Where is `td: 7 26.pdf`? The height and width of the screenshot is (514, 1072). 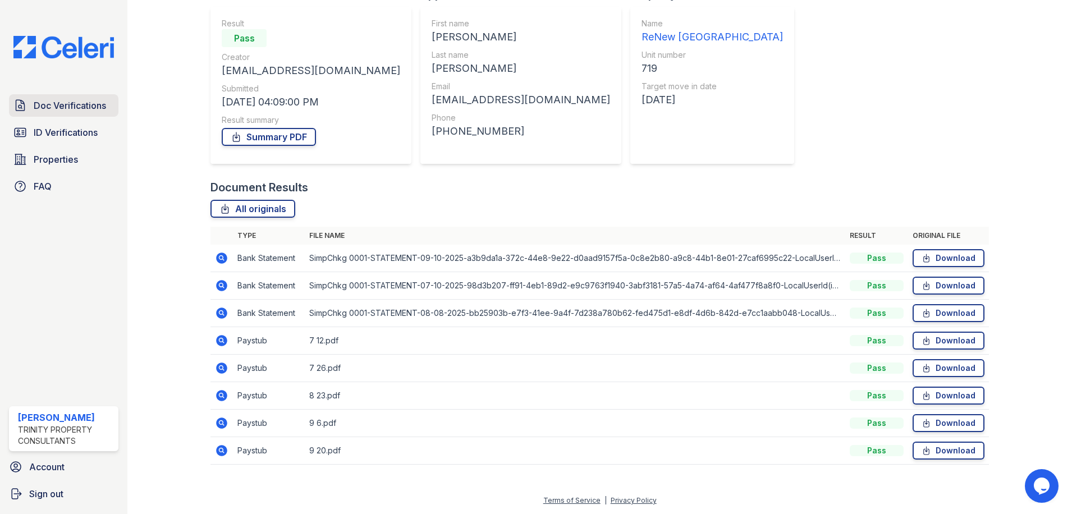
td: 7 26.pdf is located at coordinates (575, 368).